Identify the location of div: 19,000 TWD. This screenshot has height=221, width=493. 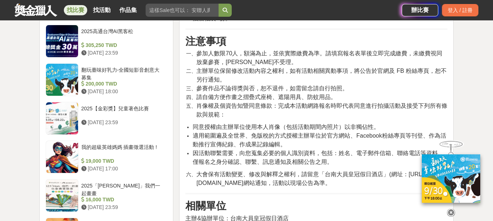
(123, 161).